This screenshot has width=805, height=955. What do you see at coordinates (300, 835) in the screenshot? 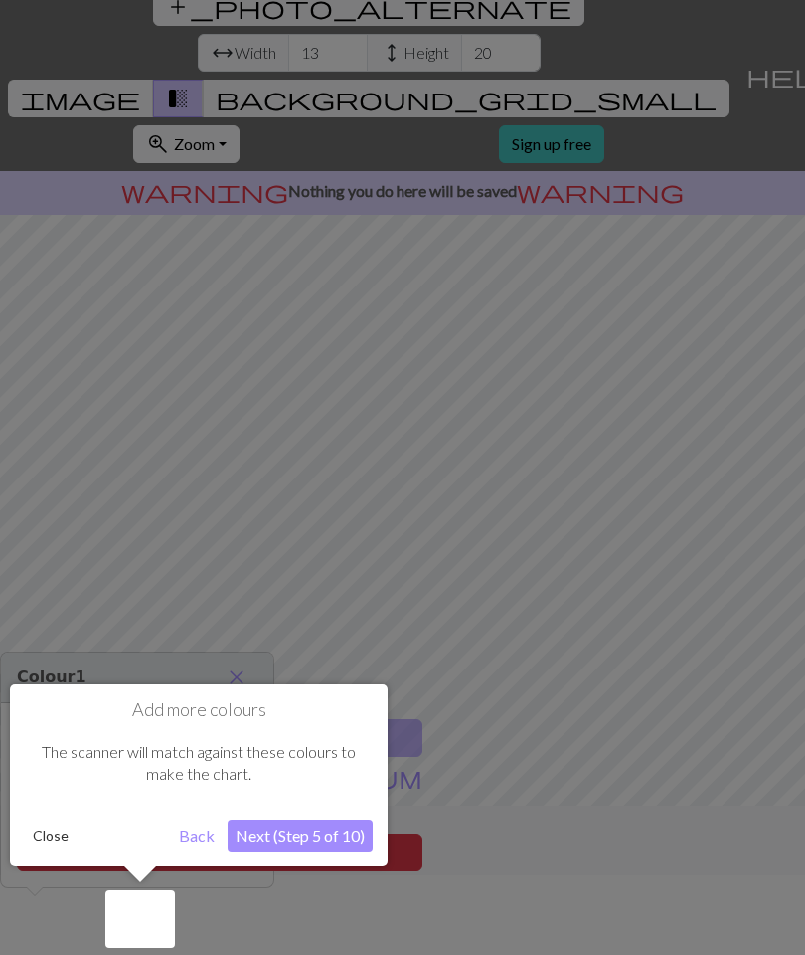
I see `button: Next (Step 5 of 10)` at bounding box center [300, 835].